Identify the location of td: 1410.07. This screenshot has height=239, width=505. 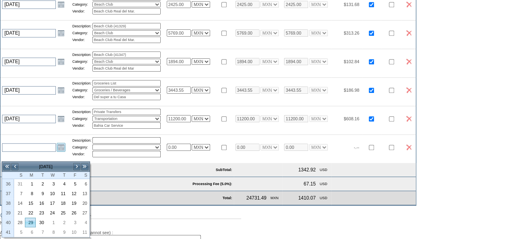
(306, 198).